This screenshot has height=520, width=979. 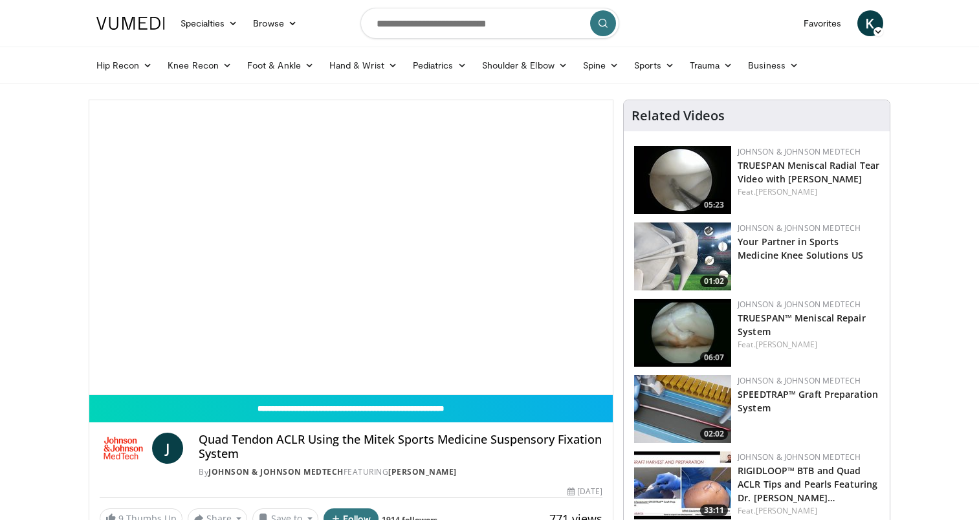 What do you see at coordinates (683, 333) in the screenshot?
I see `img: e42d750b-549a-4175-9691-fdba1d7a6a0f.150x105_q85_crop-smart_upscale.jpg` at bounding box center [683, 333].